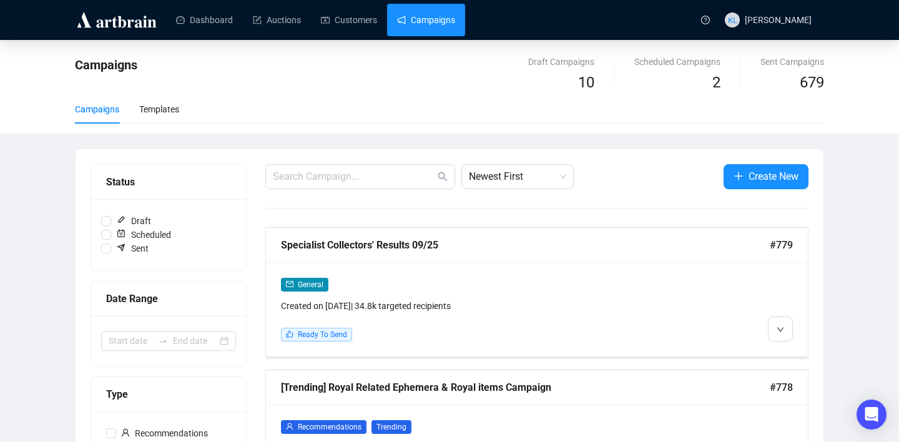 The height and width of the screenshot is (442, 899). What do you see at coordinates (773, 176) in the screenshot?
I see `span: Create New` at bounding box center [773, 176].